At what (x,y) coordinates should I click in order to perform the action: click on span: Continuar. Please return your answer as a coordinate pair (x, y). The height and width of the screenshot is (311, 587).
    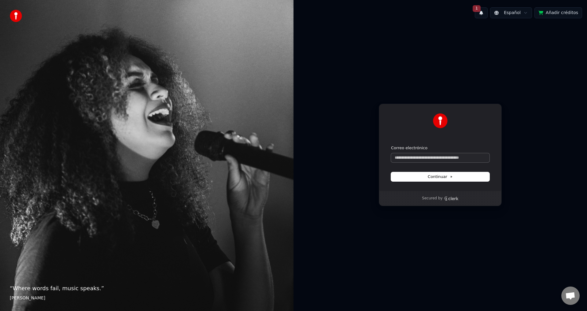
    Looking at the image, I should click on (440, 177).